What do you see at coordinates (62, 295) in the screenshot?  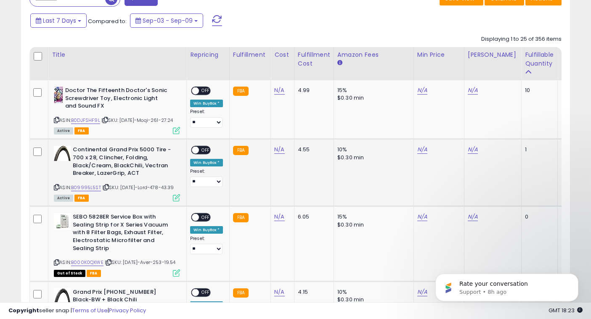 I see `img: 41iwpBJH24L._SL40_.jpg` at bounding box center [62, 295].